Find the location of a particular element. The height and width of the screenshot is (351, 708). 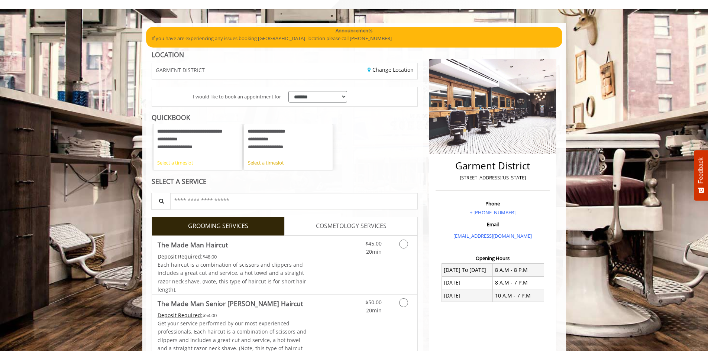

b: LOCATION is located at coordinates (168, 55).